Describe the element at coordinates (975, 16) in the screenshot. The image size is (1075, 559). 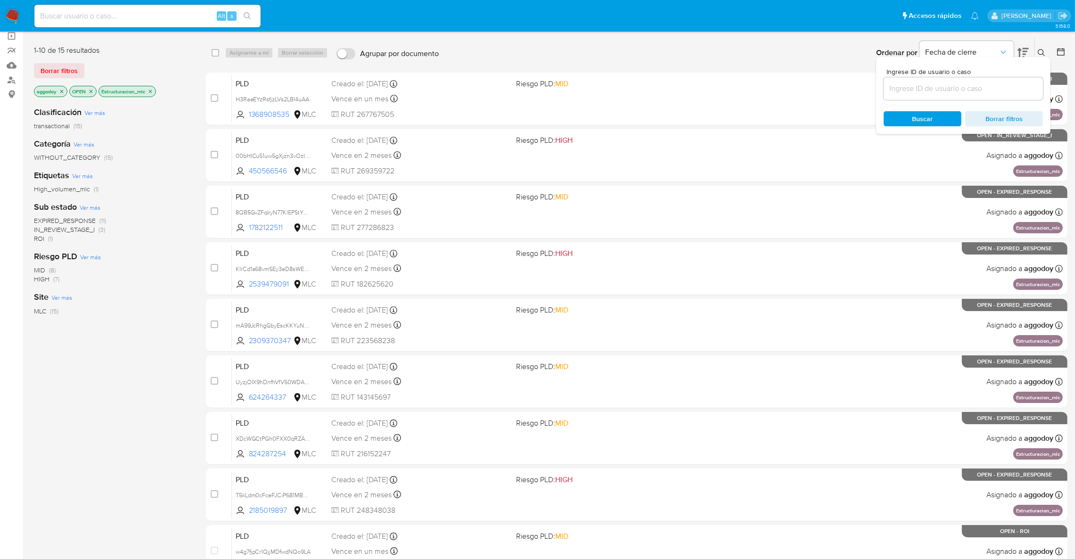
I see `a: Notificaciones` at that location.